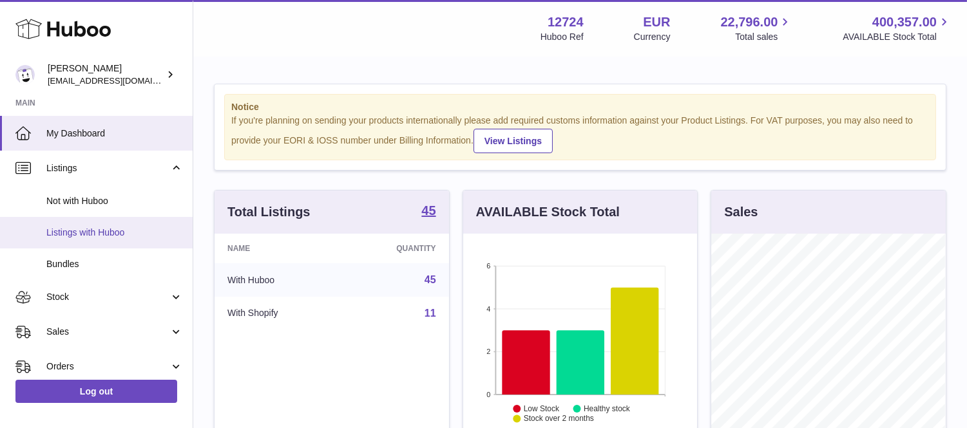 The image size is (967, 428). I want to click on text: Low Stock, so click(542, 409).